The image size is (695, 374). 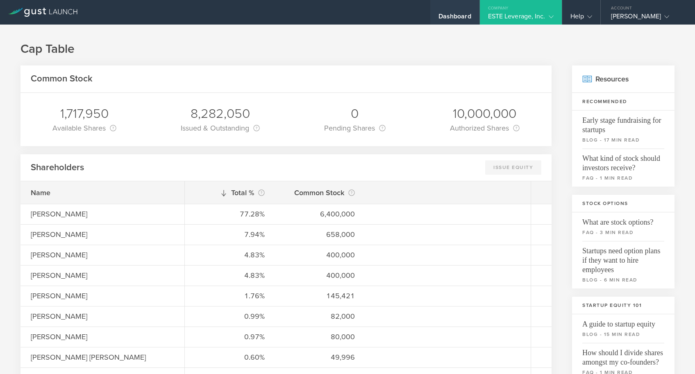 What do you see at coordinates (581, 18) in the screenshot?
I see `div: Help` at bounding box center [581, 18].